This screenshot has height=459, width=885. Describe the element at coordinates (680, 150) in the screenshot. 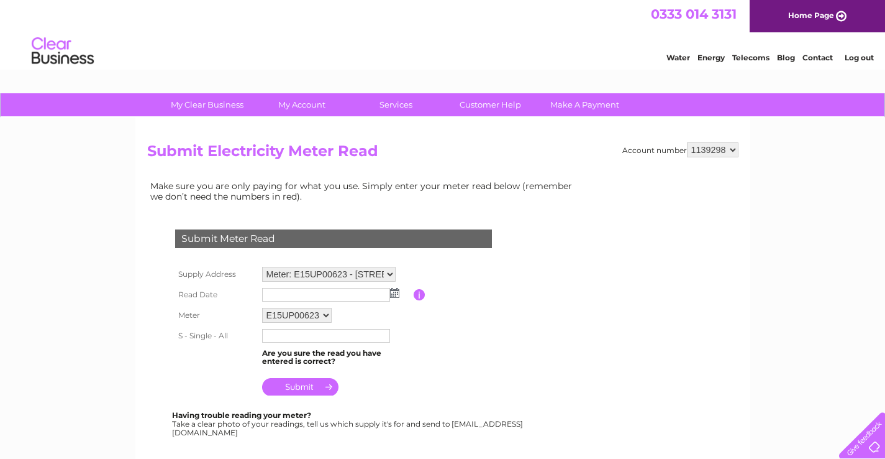

I see `div: Account number` at that location.